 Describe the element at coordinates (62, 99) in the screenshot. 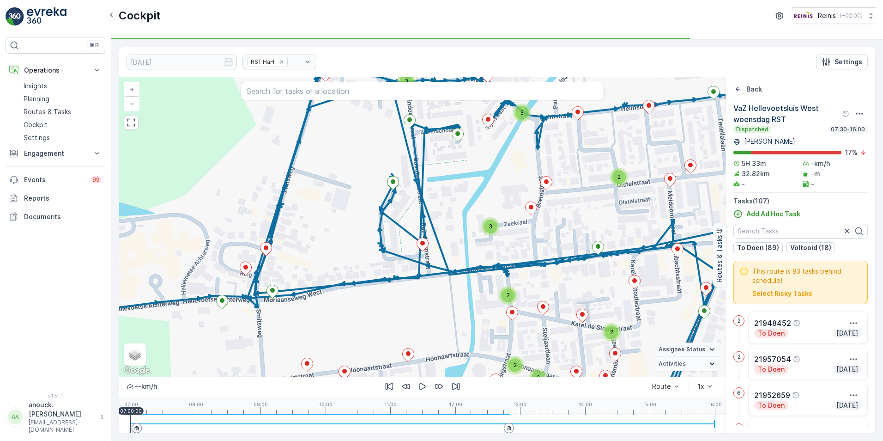

I see `a: Planning` at that location.